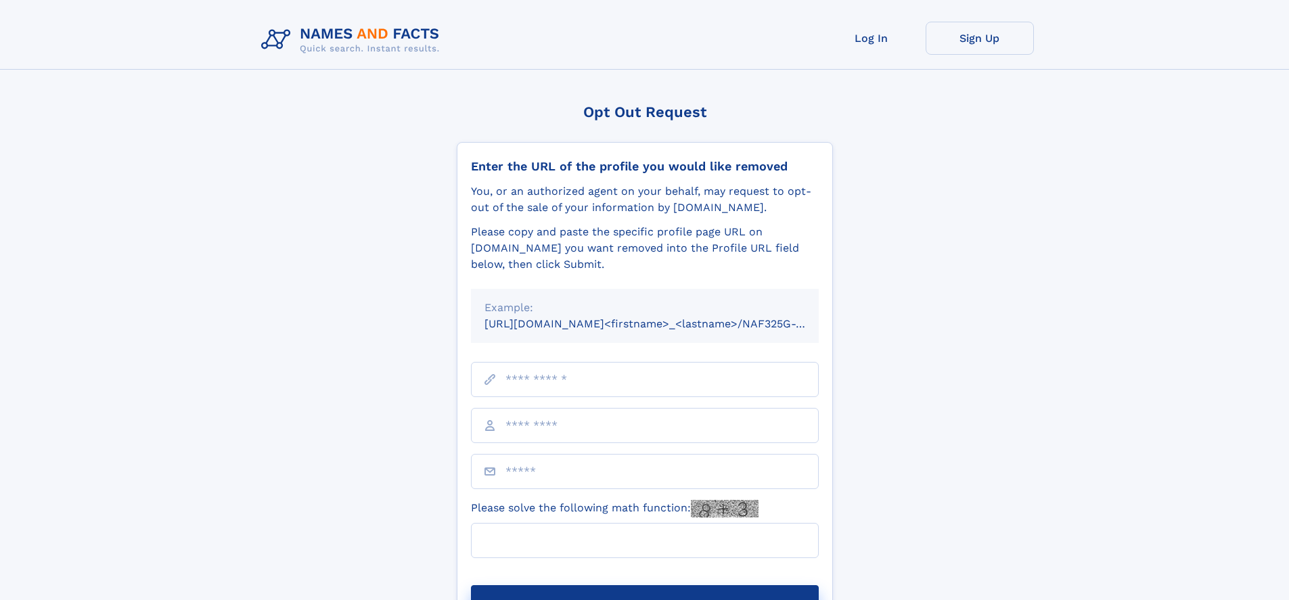  Describe the element at coordinates (615, 509) in the screenshot. I see `label: Please solve the following math function:` at that location.